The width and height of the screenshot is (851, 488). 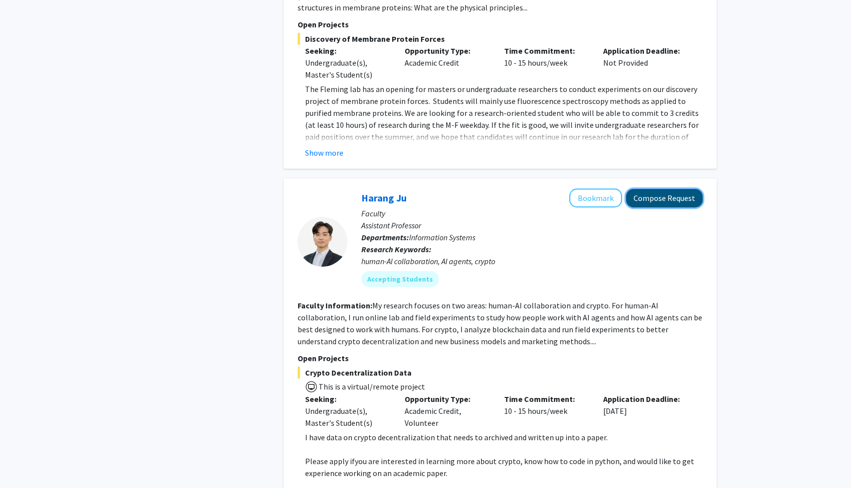 I want to click on span: Information Systems, so click(x=442, y=237).